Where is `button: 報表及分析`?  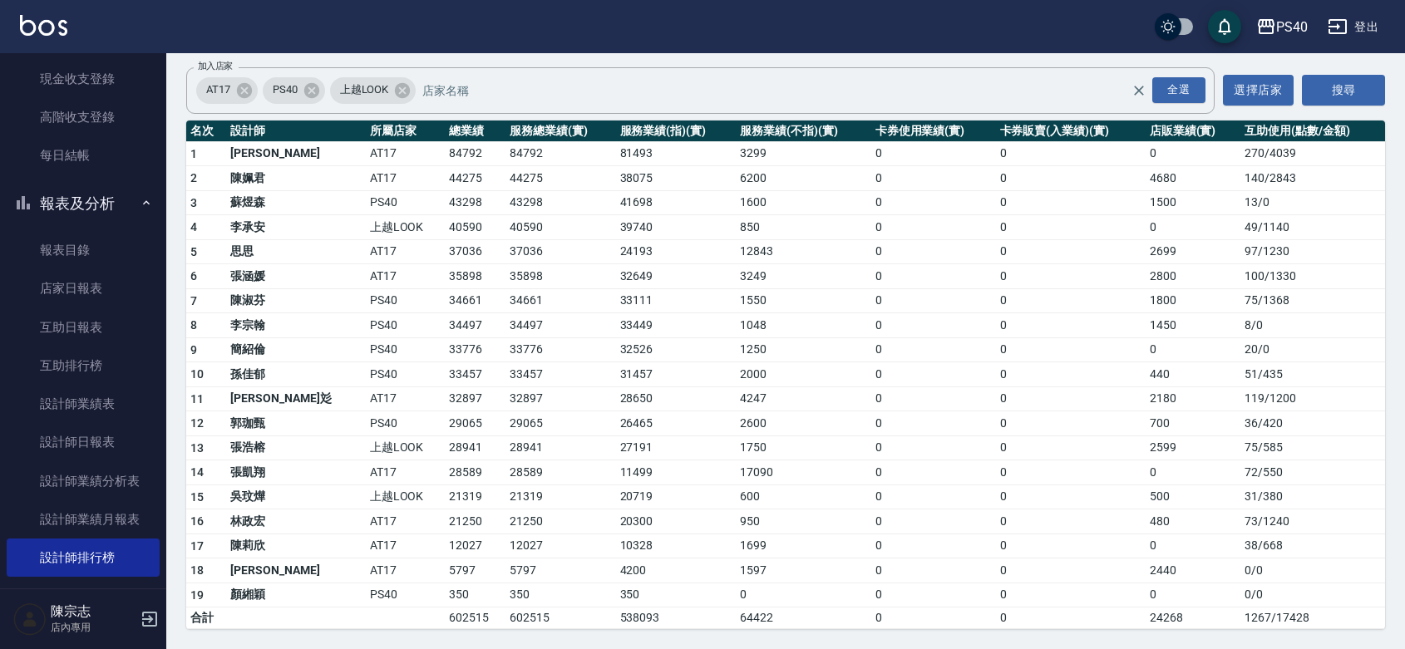
button: 報表及分析 is located at coordinates (83, 204).